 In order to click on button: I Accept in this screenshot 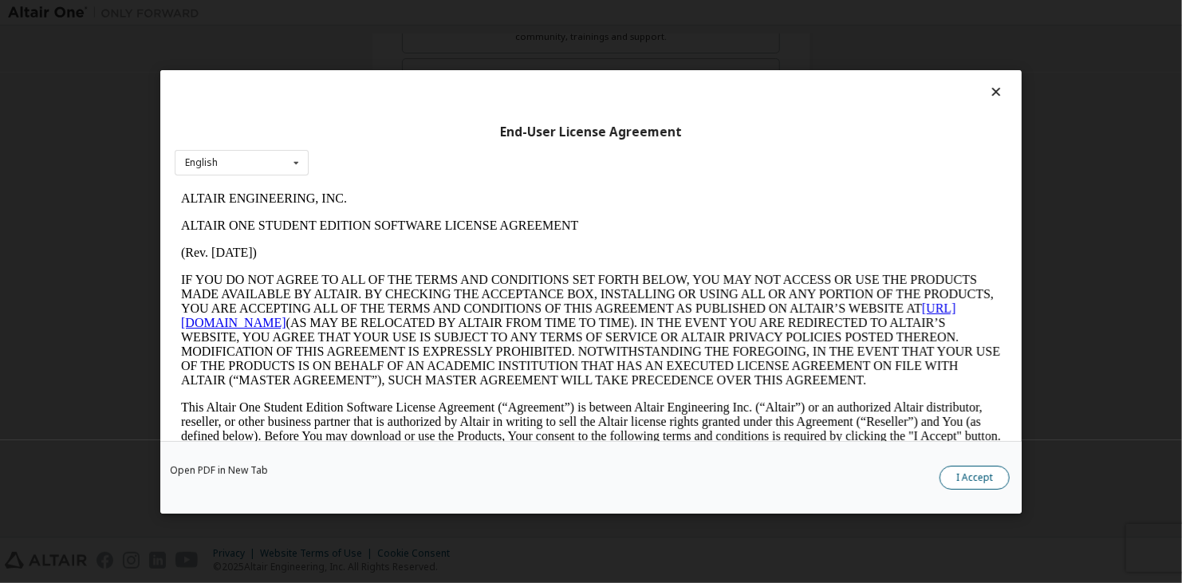, I will do `click(975, 477)`.